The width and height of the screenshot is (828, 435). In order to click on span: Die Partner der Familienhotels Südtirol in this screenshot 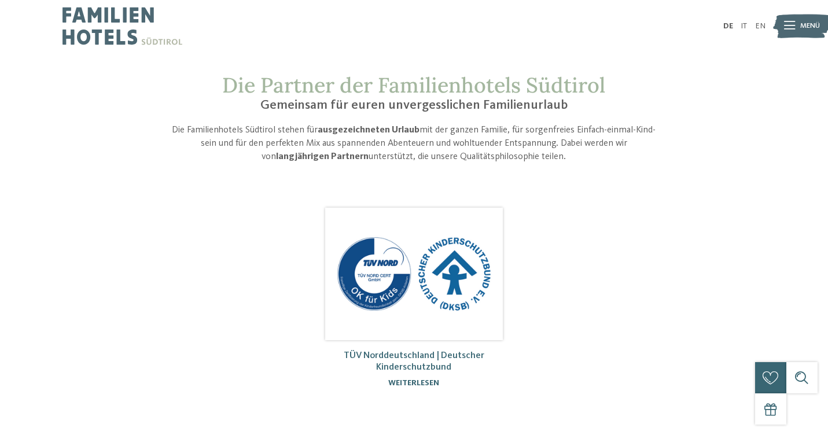, I will do `click(414, 85)`.